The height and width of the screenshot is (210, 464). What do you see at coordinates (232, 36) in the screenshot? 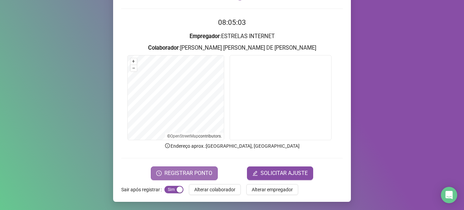
I see `h3: : ESTRELAS INTERNET` at bounding box center [232, 36].